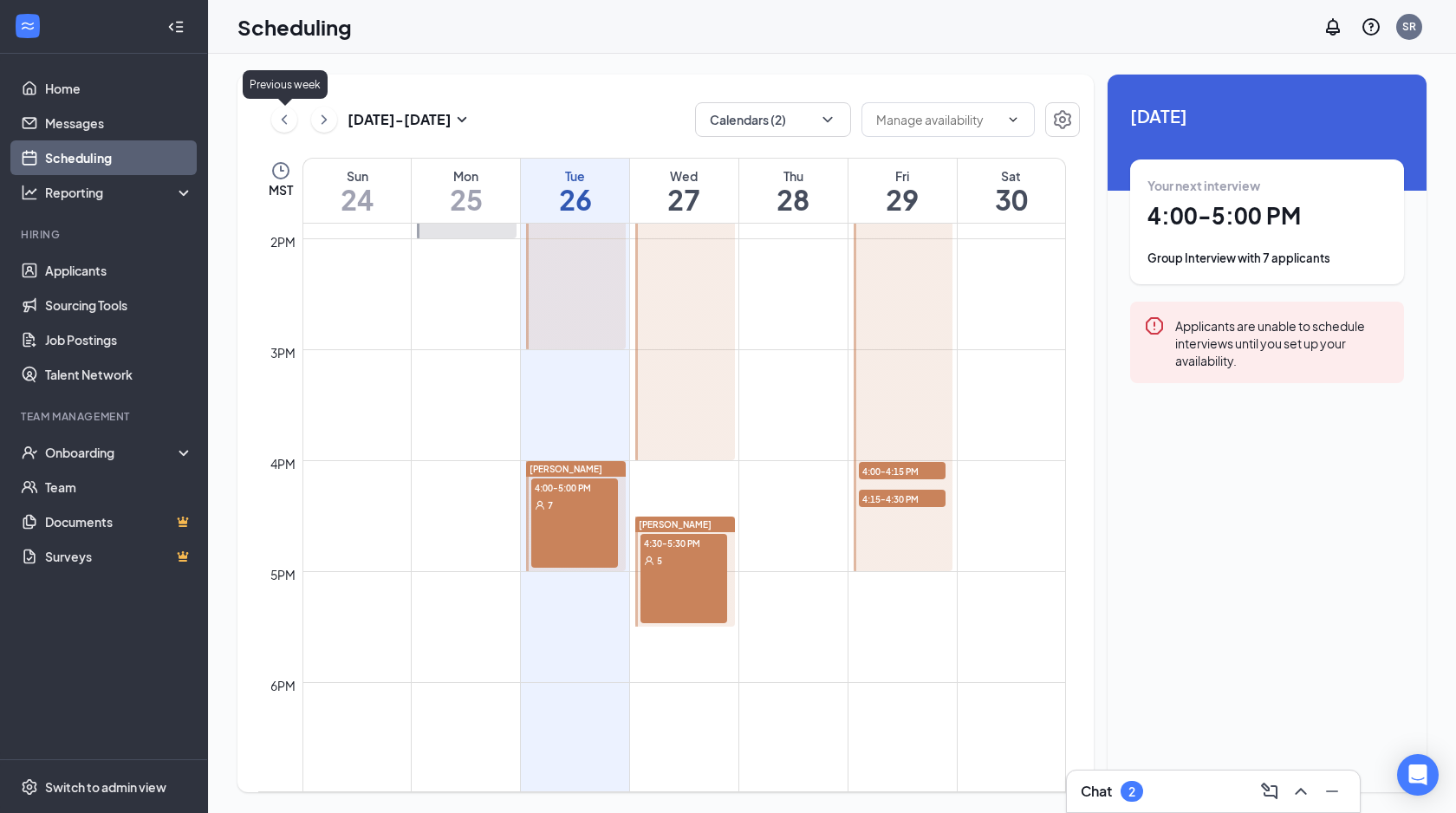 Image resolution: width=1456 pixels, height=813 pixels. I want to click on a: Messages, so click(118, 123).